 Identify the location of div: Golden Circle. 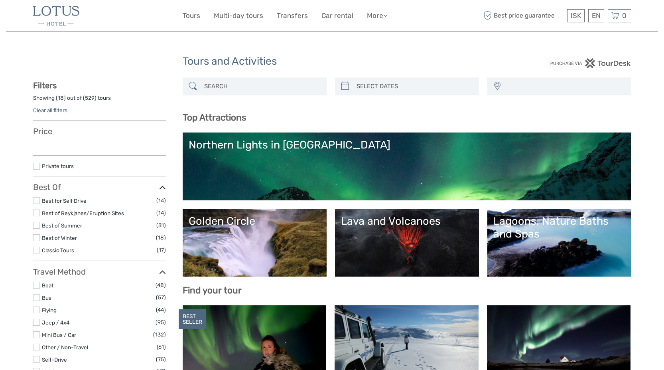
(255, 221).